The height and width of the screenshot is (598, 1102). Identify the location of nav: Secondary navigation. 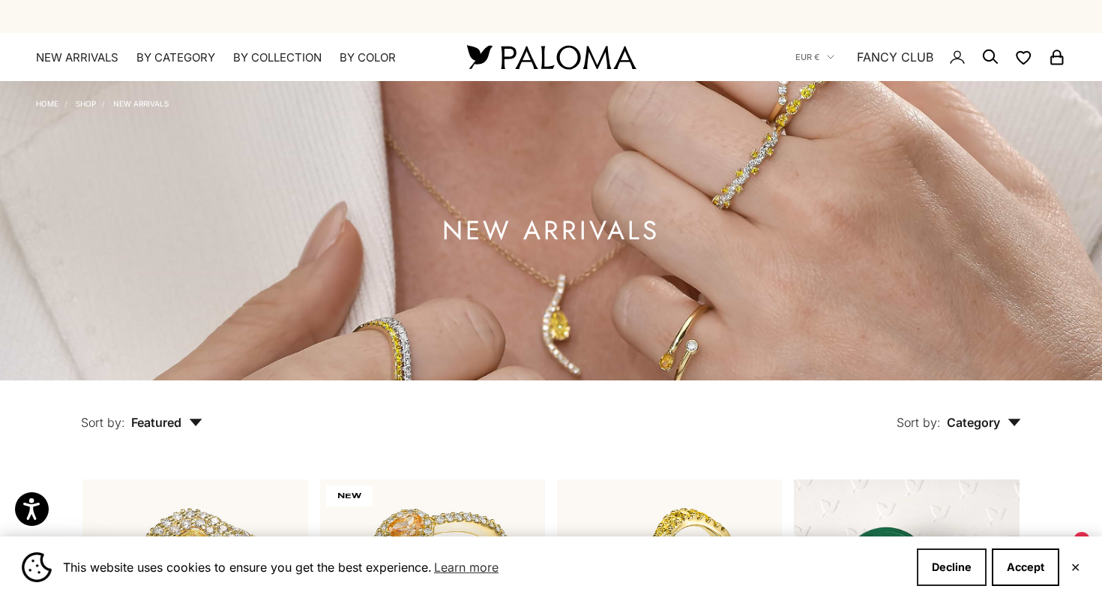
(930, 57).